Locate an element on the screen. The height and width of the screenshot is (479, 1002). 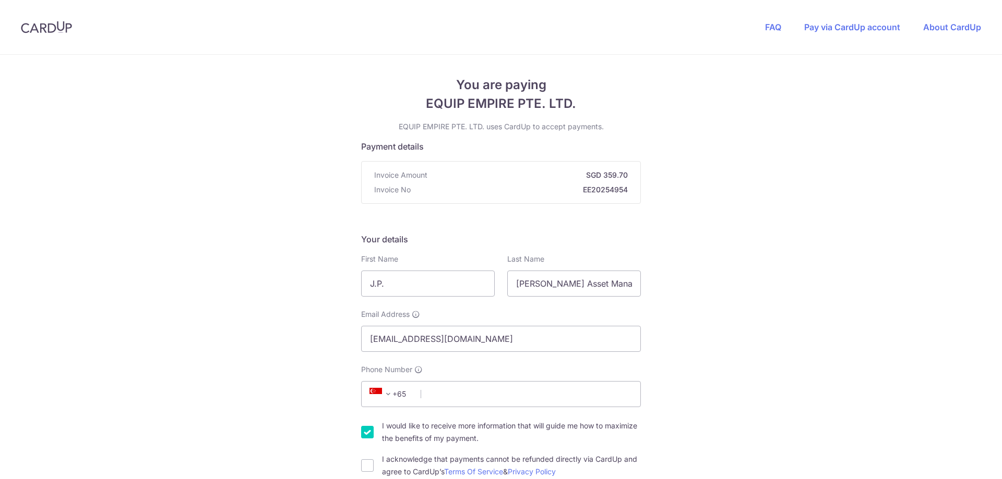
label: Last Name is located at coordinates (525, 259).